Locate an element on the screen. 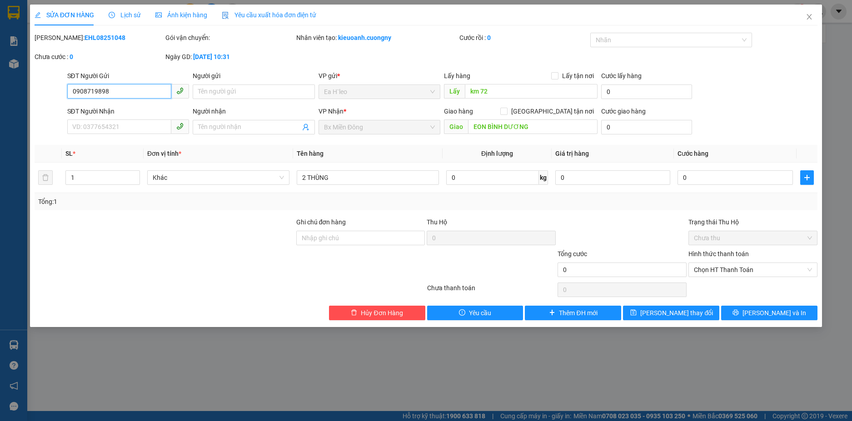  button: plus is located at coordinates (807, 178).